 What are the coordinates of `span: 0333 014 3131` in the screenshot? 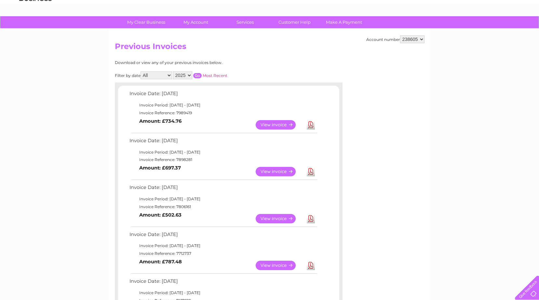 It's located at (439, 7).